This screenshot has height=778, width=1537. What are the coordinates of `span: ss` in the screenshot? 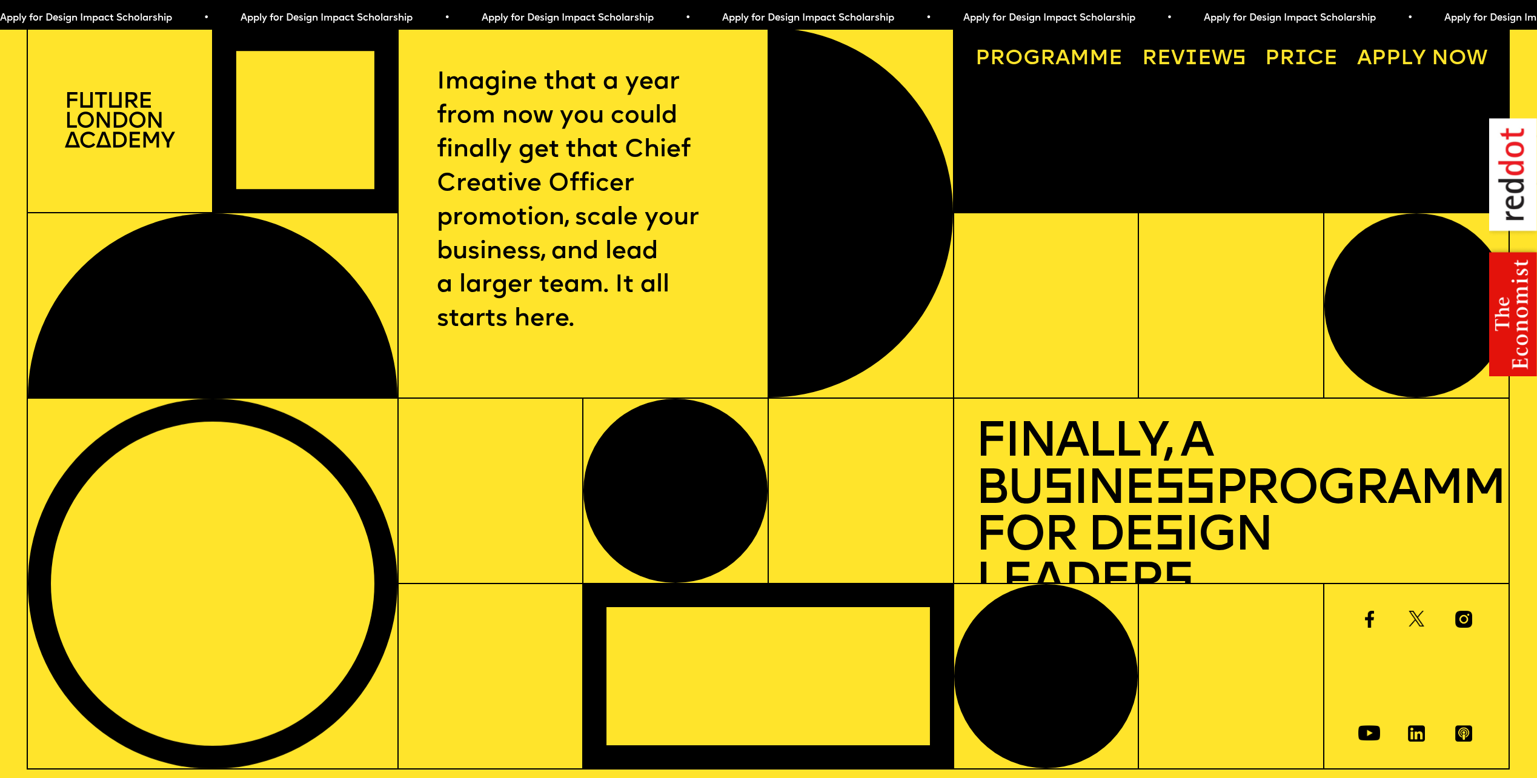 It's located at (1184, 490).